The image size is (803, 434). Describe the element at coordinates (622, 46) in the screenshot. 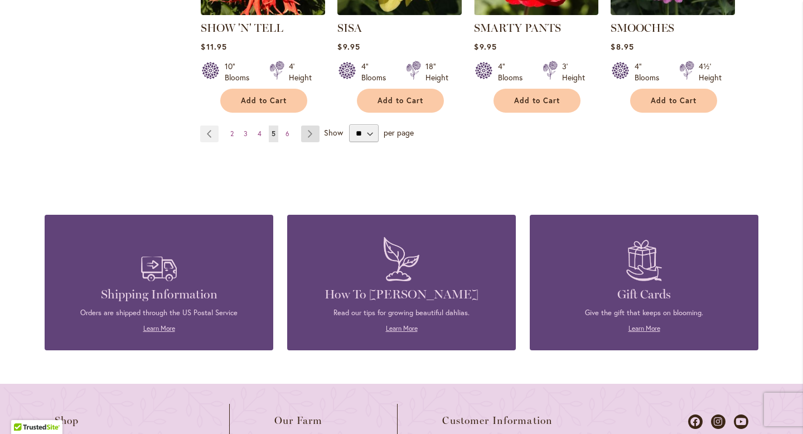

I see `span: $8.95` at that location.